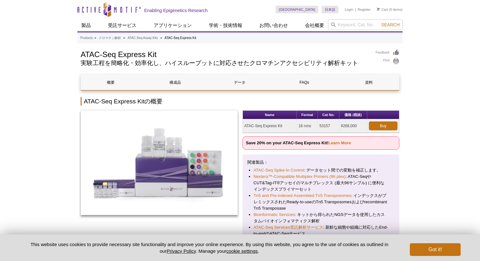  I want to click on li: : インデックスがプレミックスされたReady-to-useのTn5 Transposomesおよびrecombinant Tn5 Transposase, so click(321, 202).